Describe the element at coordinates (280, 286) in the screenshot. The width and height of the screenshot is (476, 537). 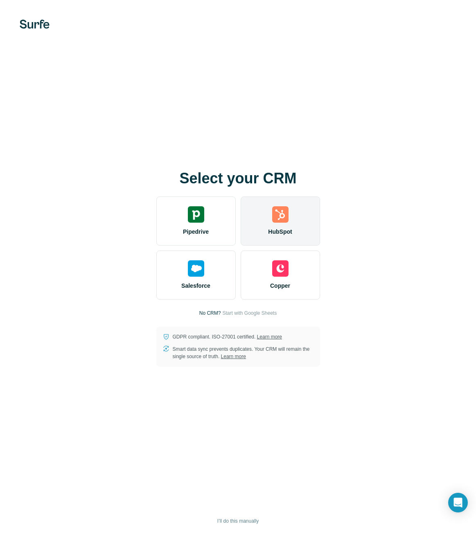
I see `span: Copper` at that location.